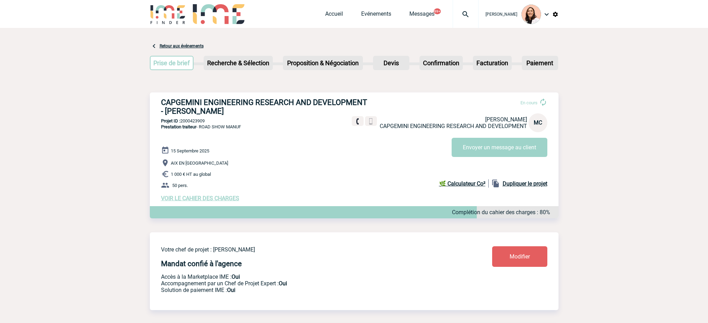 The height and width of the screenshot is (323, 708). I want to click on img: 129834-0.png, so click(531, 14).